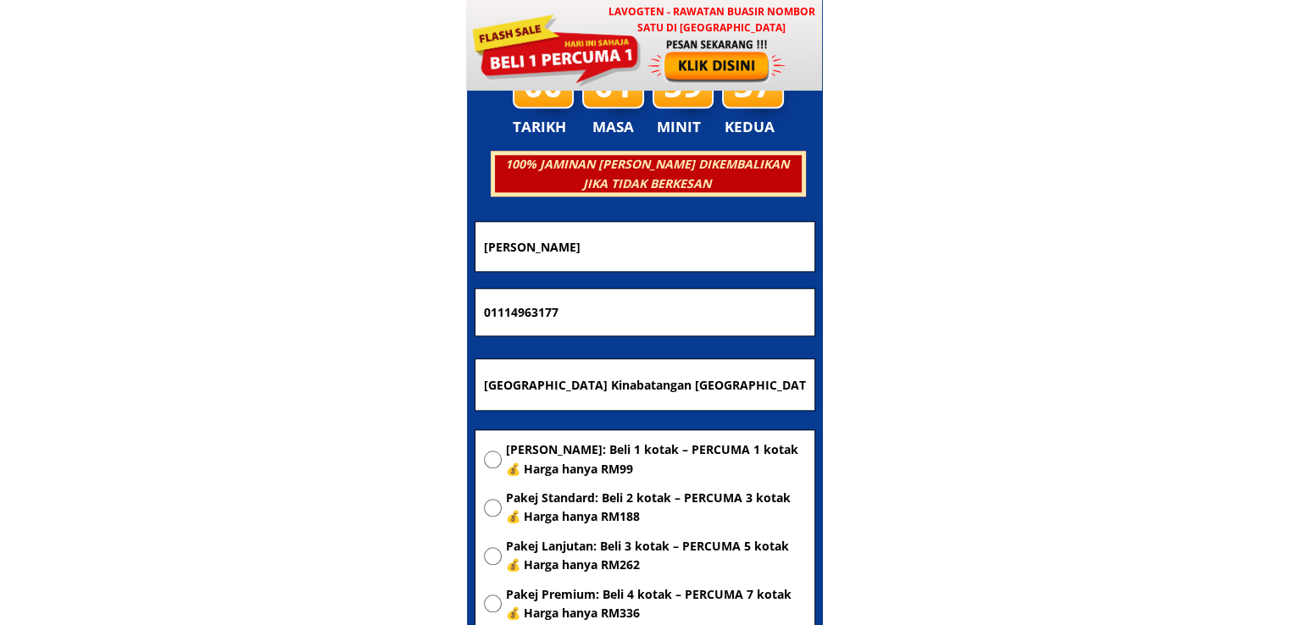 The height and width of the screenshot is (625, 1289). What do you see at coordinates (656, 556) in the screenshot?
I see `span: Pakej Lanjutan: Beli 3 kotak – PERCUMA 5 kotak 💰 Harga hanya RM262` at bounding box center [656, 556].